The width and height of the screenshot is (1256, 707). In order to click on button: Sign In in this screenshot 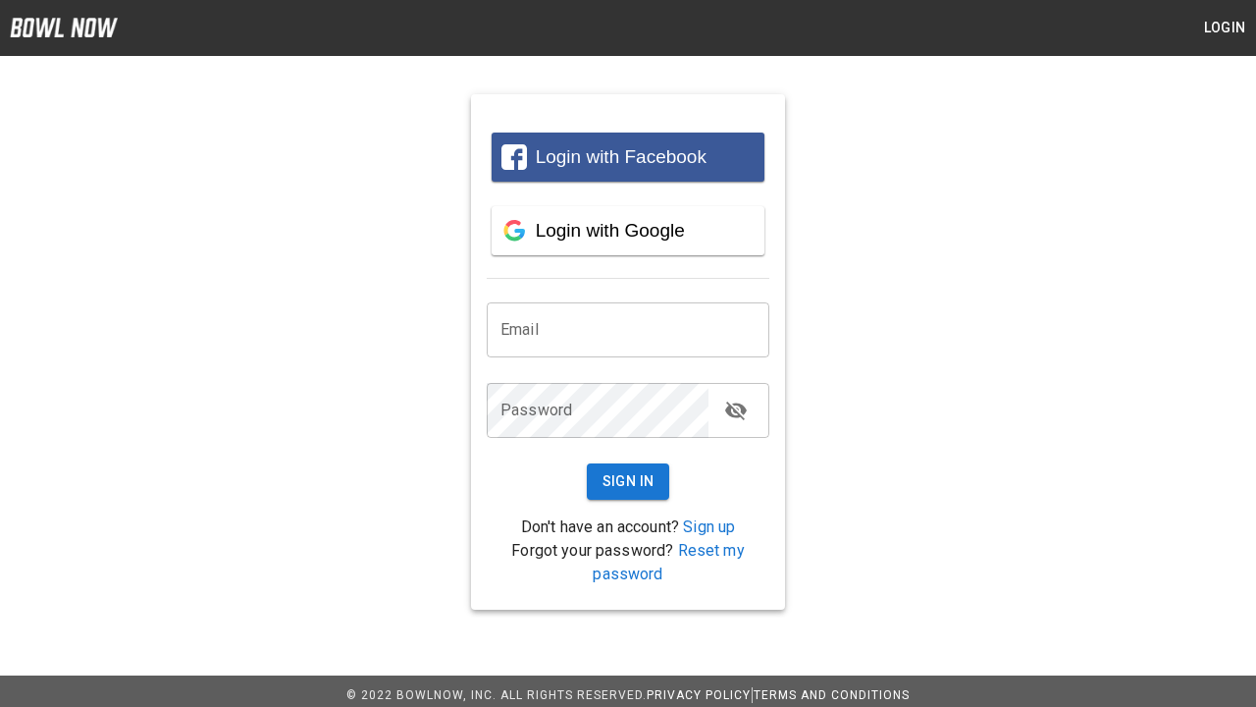, I will do `click(628, 481)`.